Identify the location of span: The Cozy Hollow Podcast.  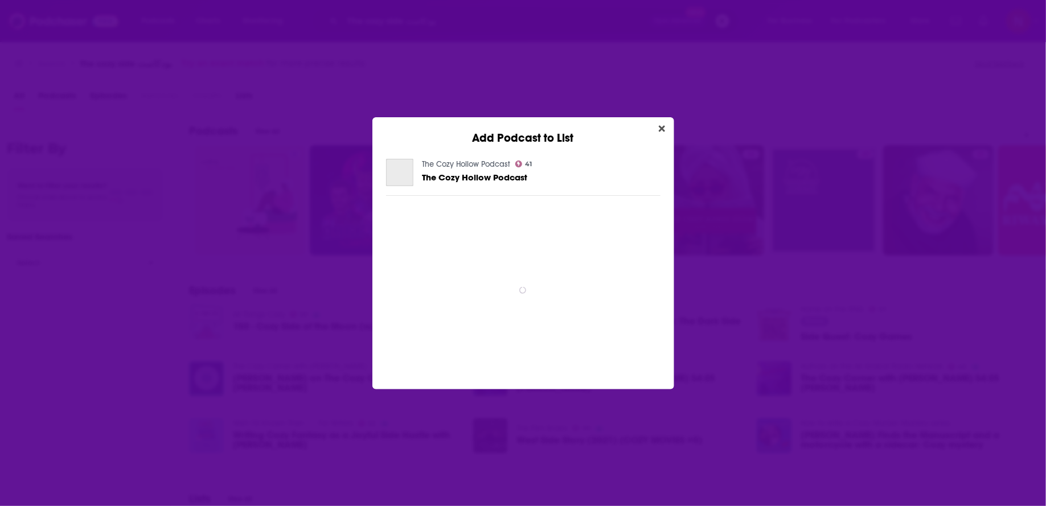
(475, 177).